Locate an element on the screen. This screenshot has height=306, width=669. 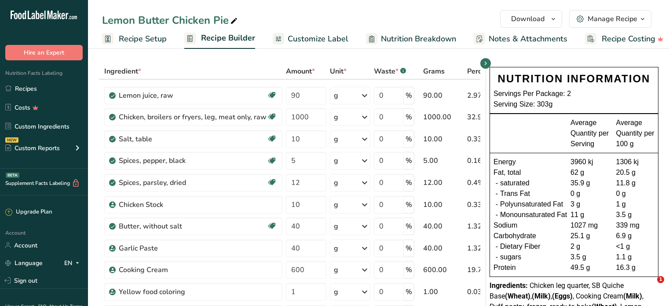
div: 1027 mg is located at coordinates (590, 225).